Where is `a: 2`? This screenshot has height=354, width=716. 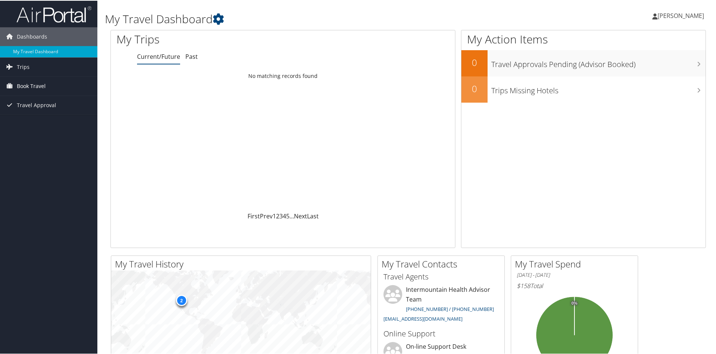
a: 2 is located at coordinates (278, 215).